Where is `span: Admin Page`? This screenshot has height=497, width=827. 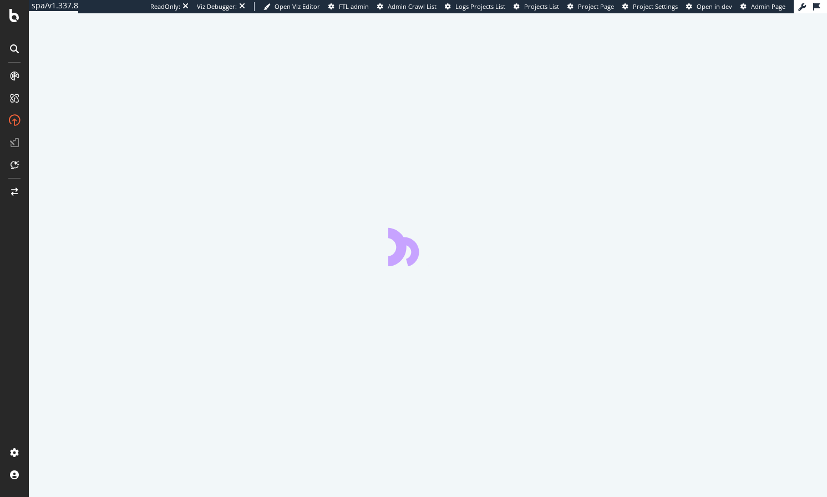 span: Admin Page is located at coordinates (768, 6).